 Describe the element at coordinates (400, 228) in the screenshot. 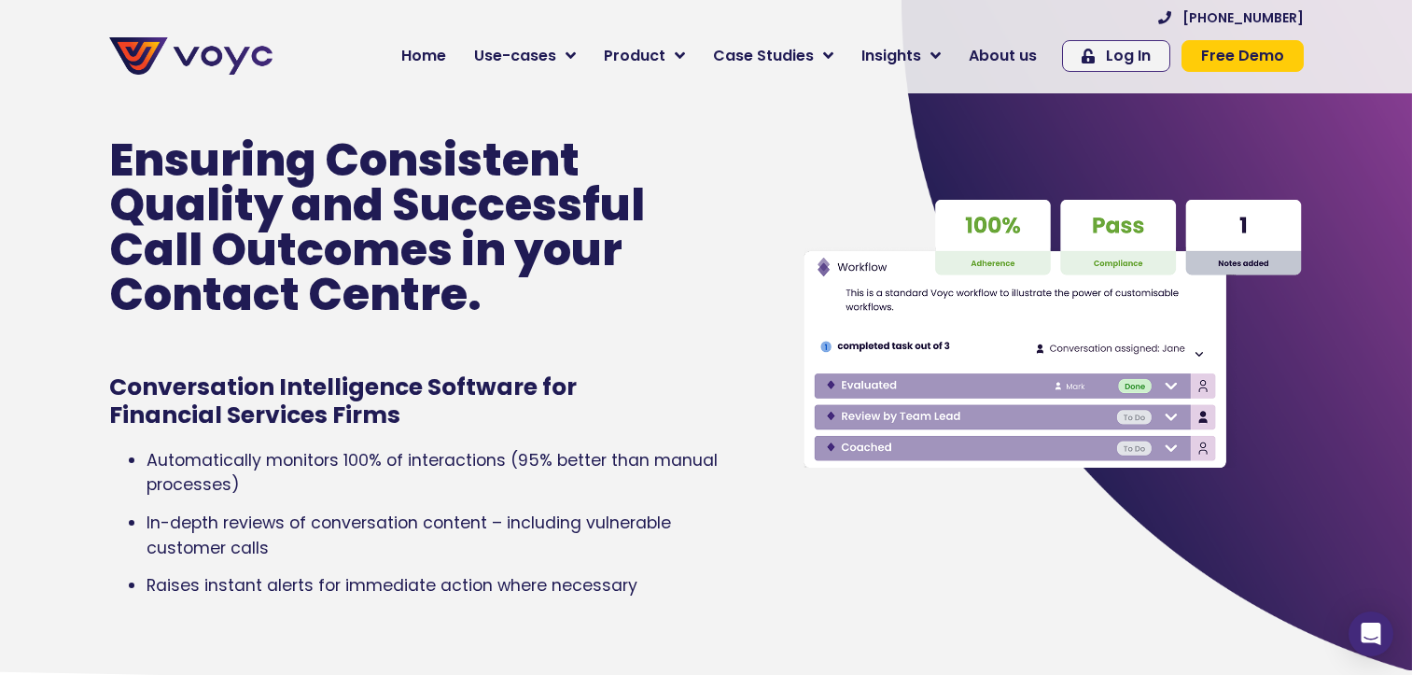

I see `p: Ensuring Consistent Quality and Successful Call Outcomes in your Contact Centre.` at that location.